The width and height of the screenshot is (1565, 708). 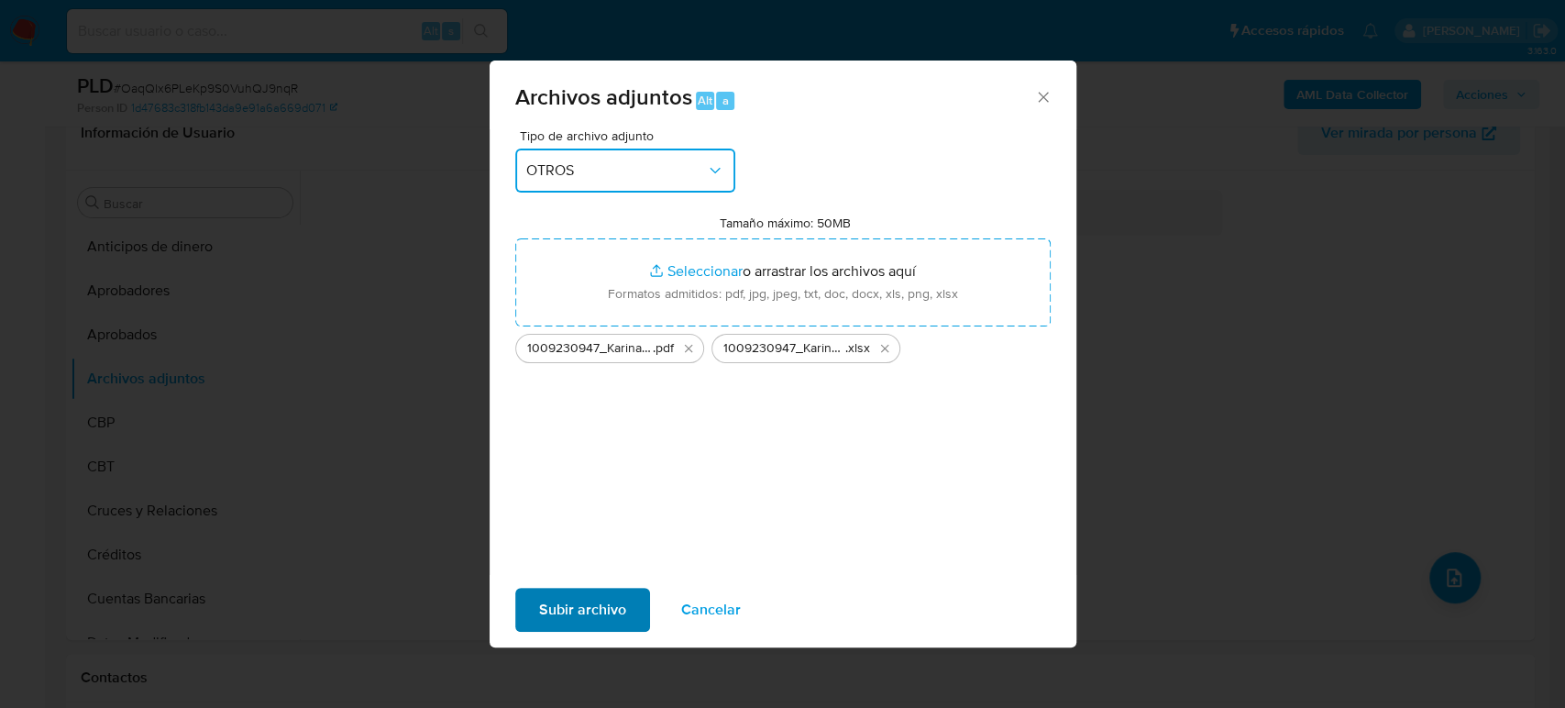 I want to click on span: Subir archivo, so click(x=582, y=610).